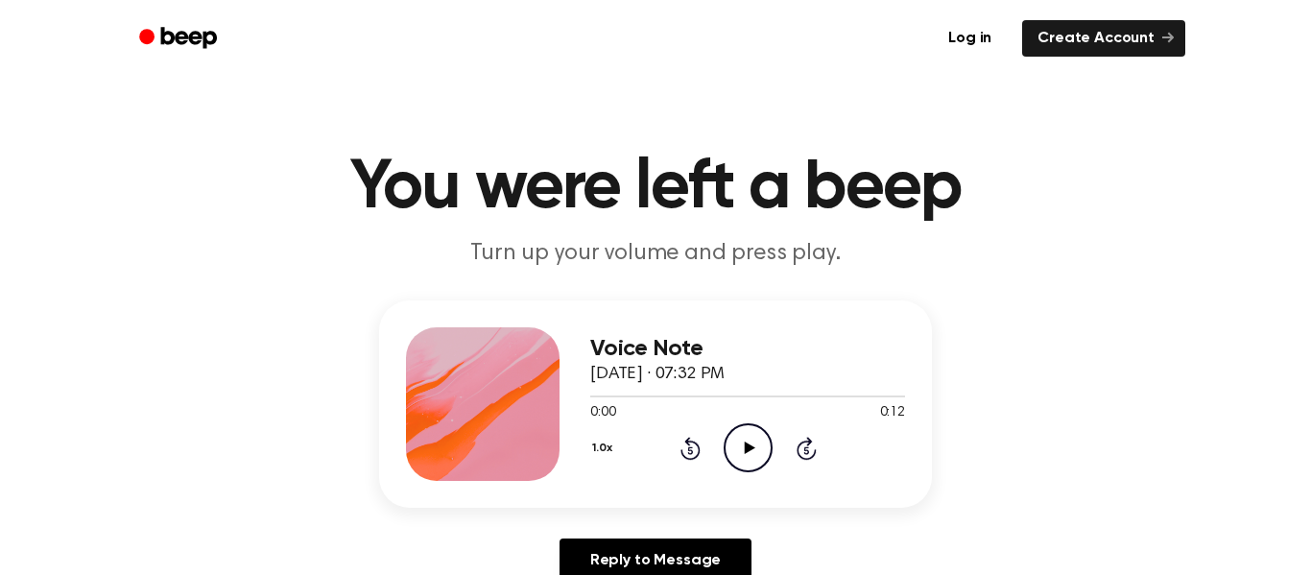 The height and width of the screenshot is (575, 1311). Describe the element at coordinates (179, 38) in the screenshot. I see `a: Beep` at that location.